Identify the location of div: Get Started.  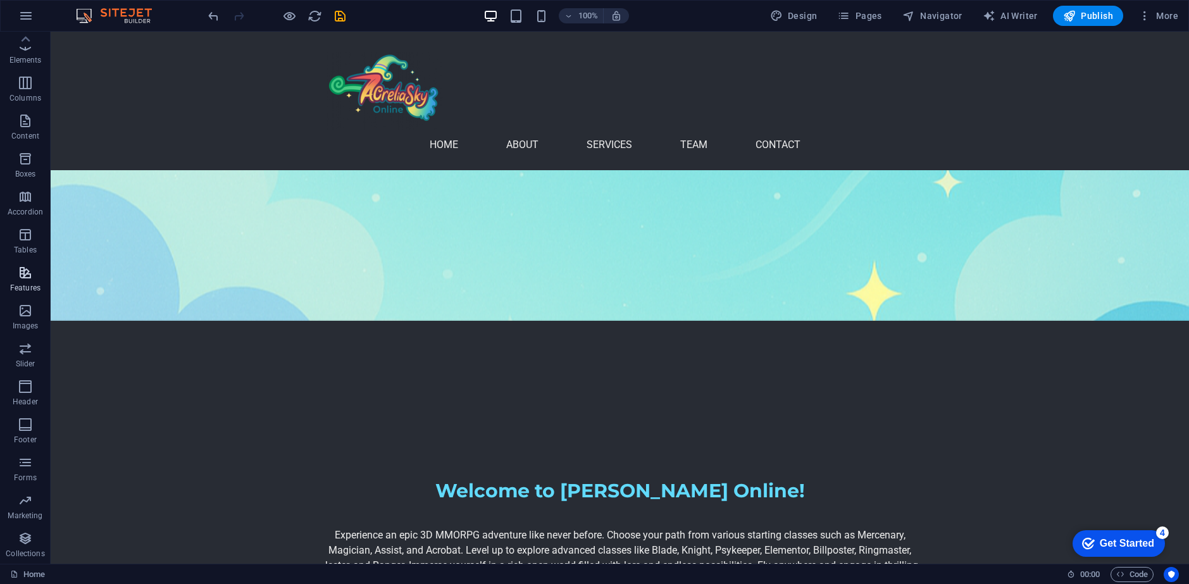
(65, 20).